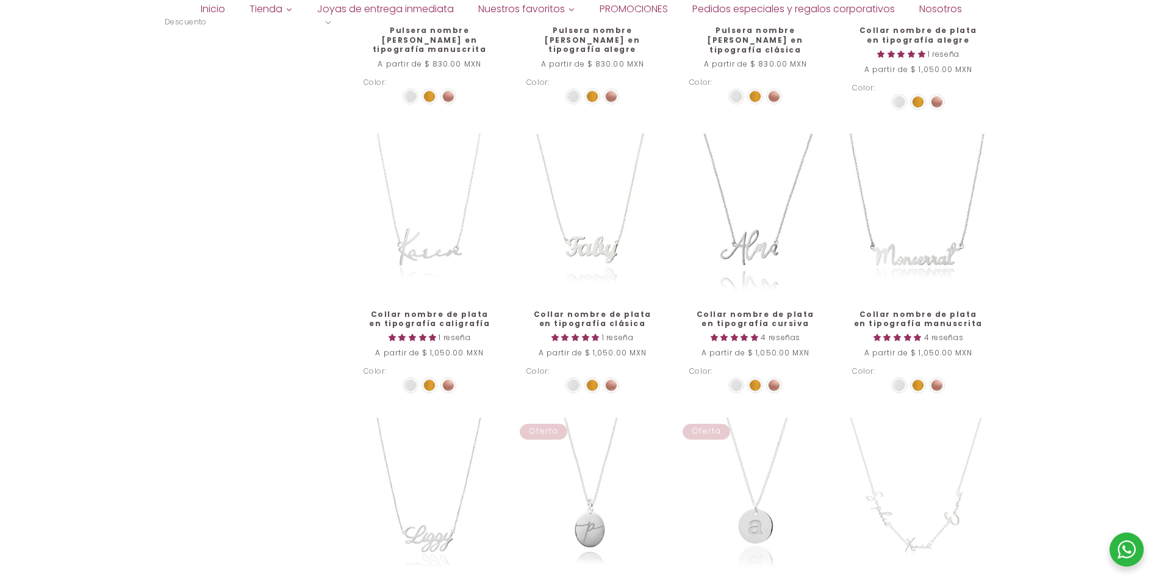  What do you see at coordinates (56, 76) in the screenshot?
I see `img: tab_domain_overview_orange.svg` at bounding box center [56, 76].